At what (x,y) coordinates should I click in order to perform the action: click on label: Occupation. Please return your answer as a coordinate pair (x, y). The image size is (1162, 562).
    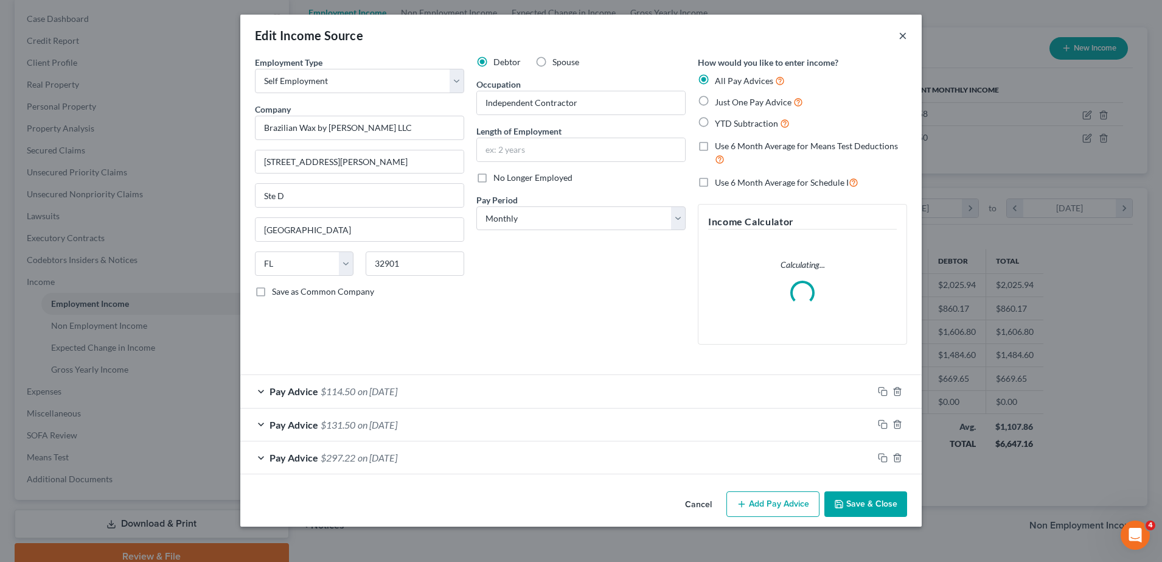
    Looking at the image, I should click on (498, 84).